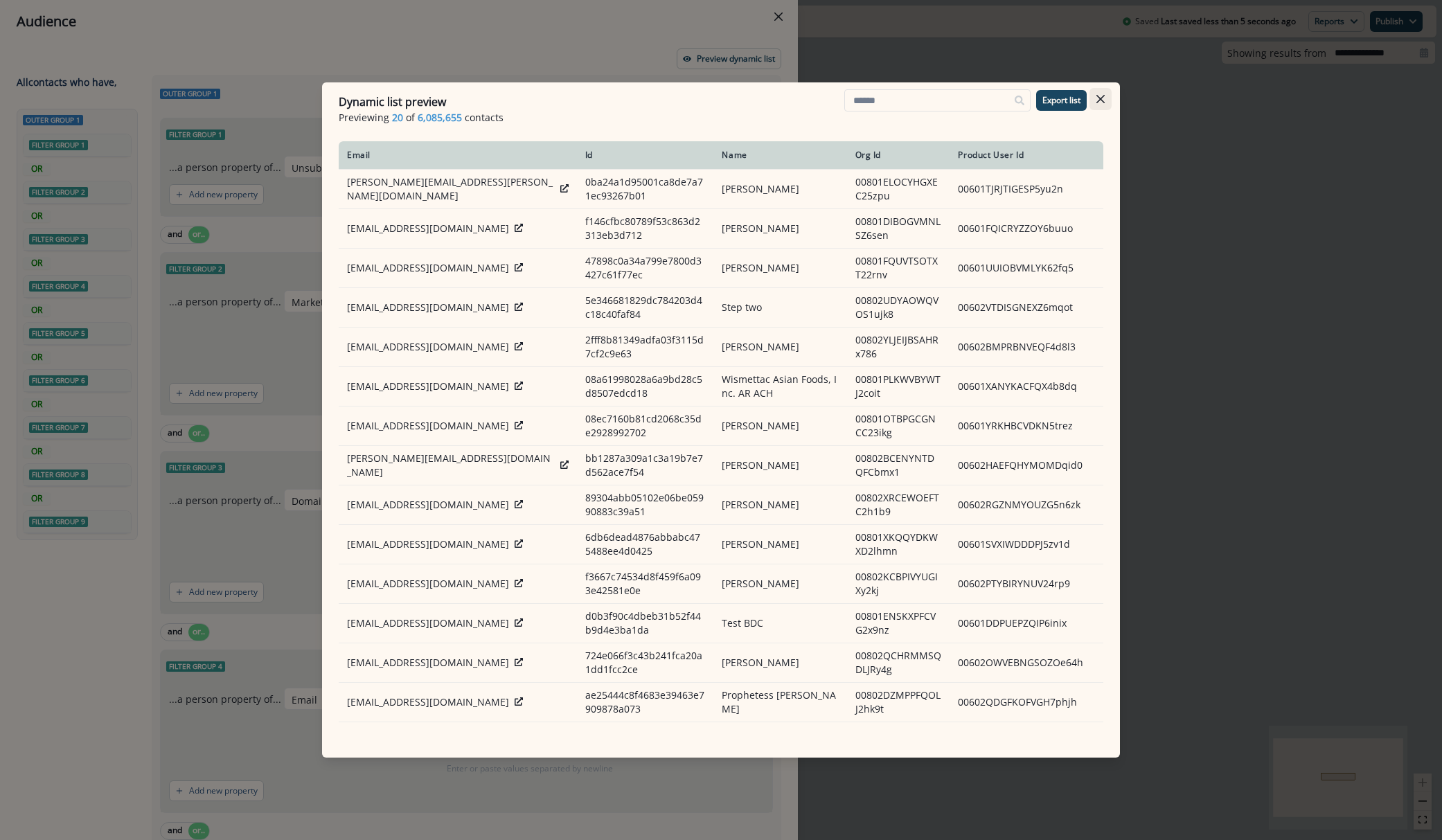  Describe the element at coordinates (1027, 425) in the screenshot. I see `td: 00601YRKHBCVDKN5trez` at that location.